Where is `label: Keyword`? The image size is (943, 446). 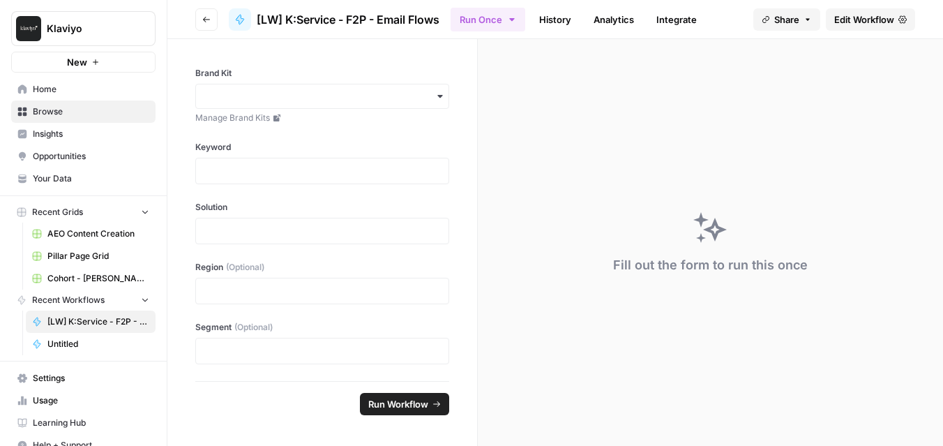 label: Keyword is located at coordinates (322, 147).